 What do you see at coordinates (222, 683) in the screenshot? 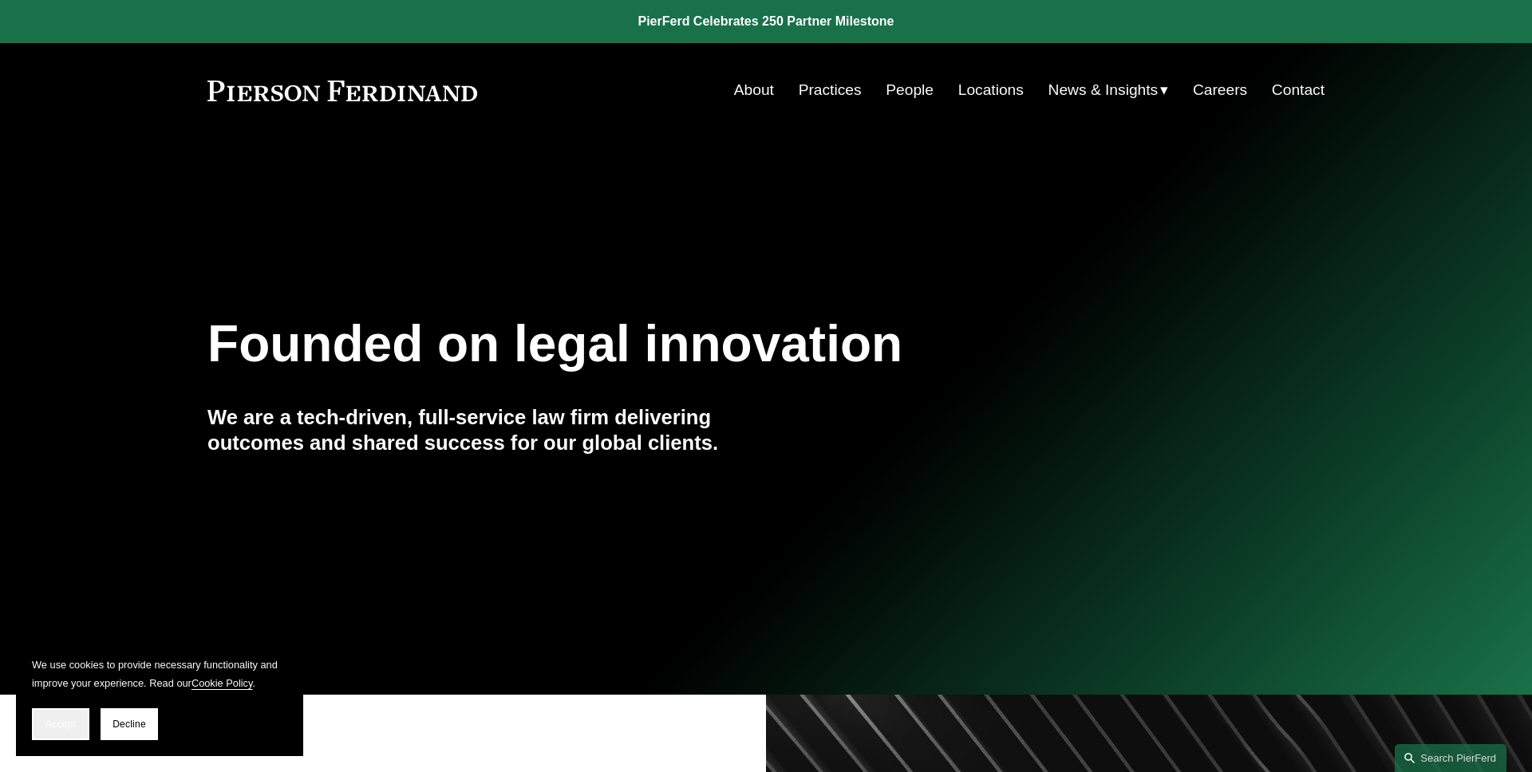
I see `a: Cookie Policy` at bounding box center [222, 683].